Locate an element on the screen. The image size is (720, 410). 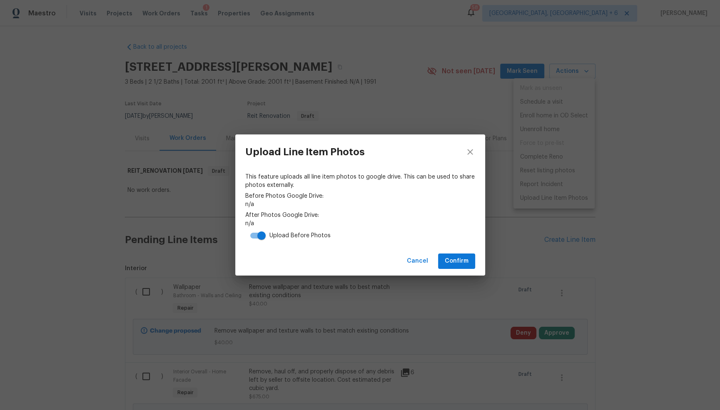
button: Cancel is located at coordinates (417, 261).